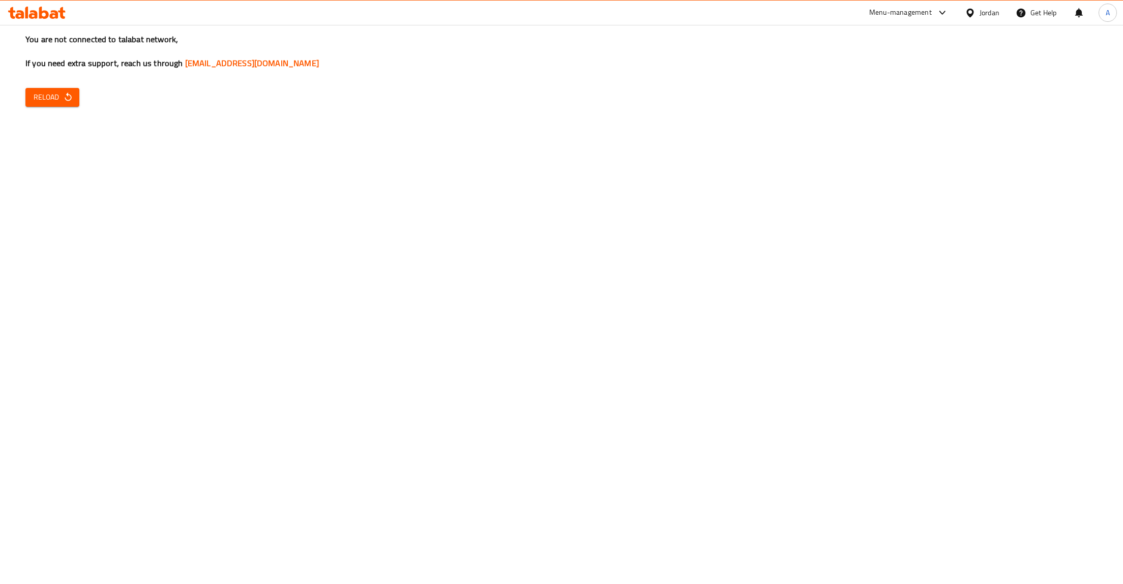 The height and width of the screenshot is (584, 1123). Describe the element at coordinates (561, 51) in the screenshot. I see `h3: You are not connected to talabat network, If you need extra support, reach us through` at that location.